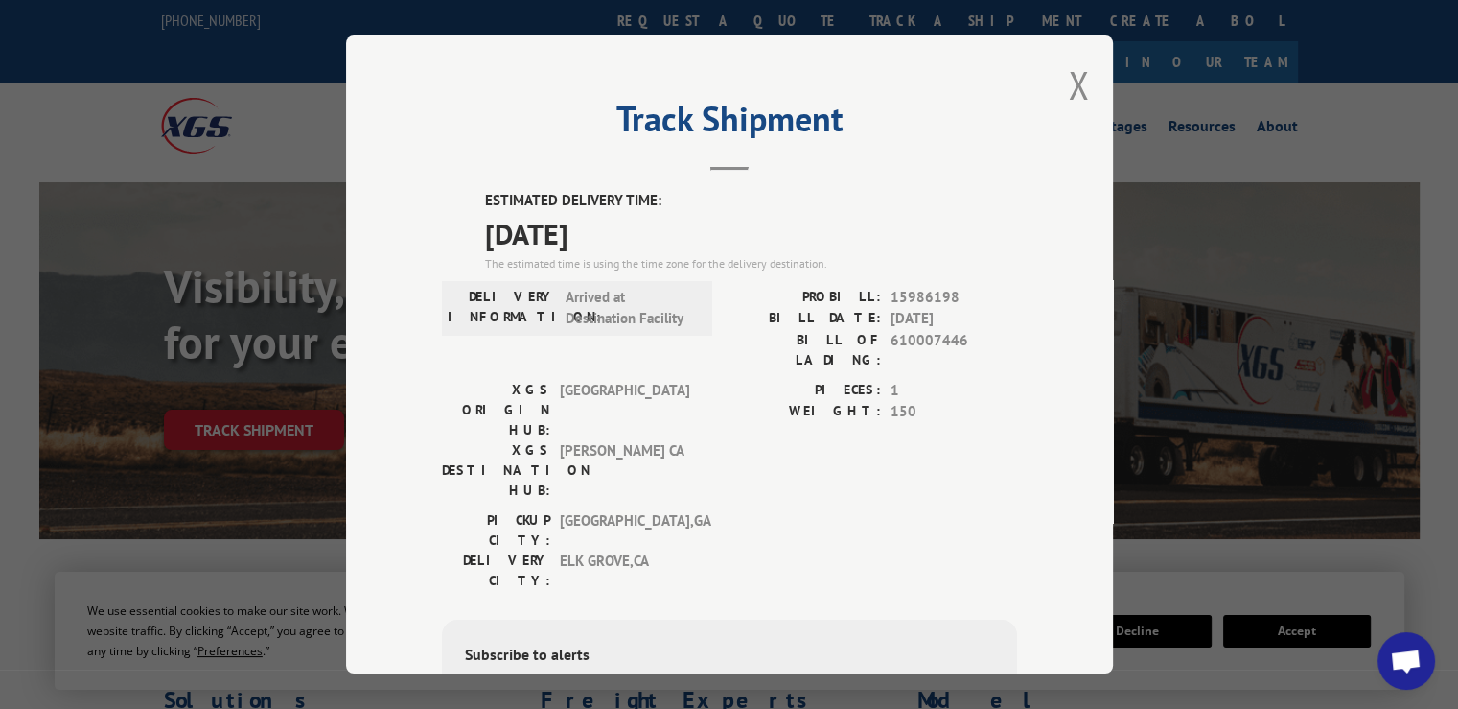 Image resolution: width=1458 pixels, height=709 pixels. What do you see at coordinates (730, 124) in the screenshot?
I see `h2: Track Shipment` at bounding box center [730, 124].